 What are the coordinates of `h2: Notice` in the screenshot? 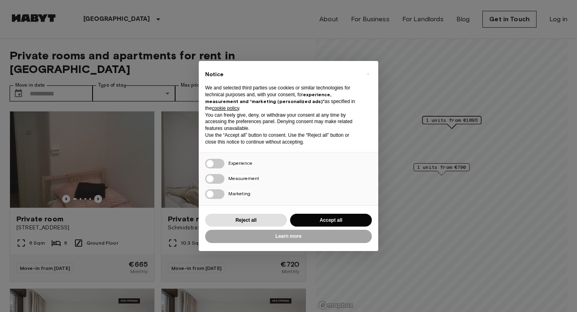 It's located at (282, 74).